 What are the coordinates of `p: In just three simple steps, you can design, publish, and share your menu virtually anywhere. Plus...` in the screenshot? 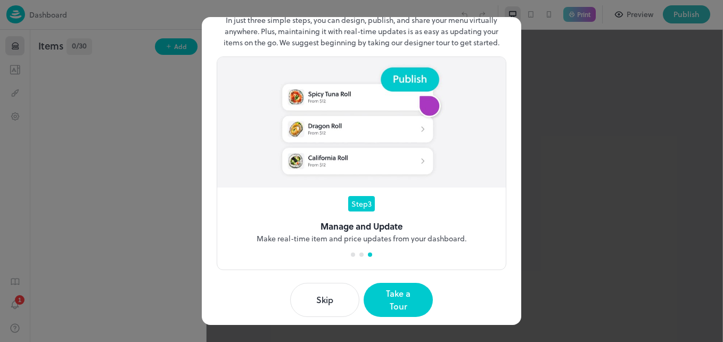 It's located at (361, 31).